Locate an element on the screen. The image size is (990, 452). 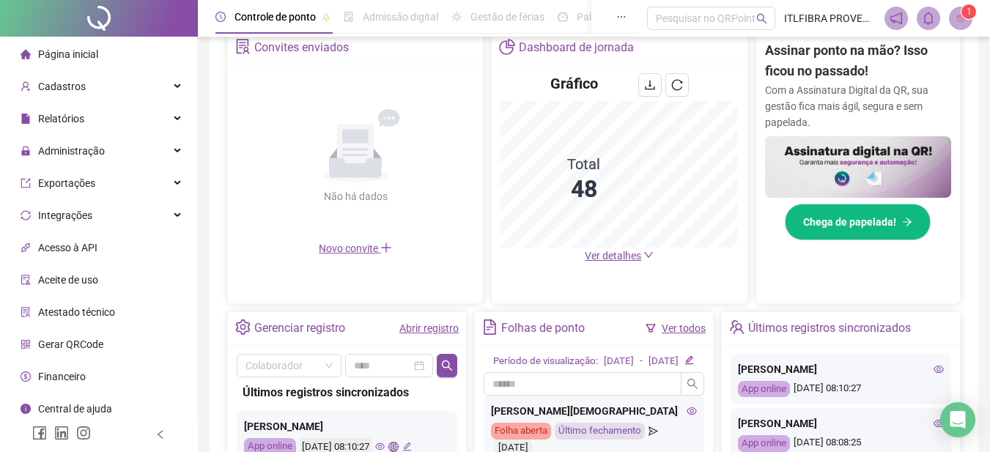
span: facebook is located at coordinates (40, 433).